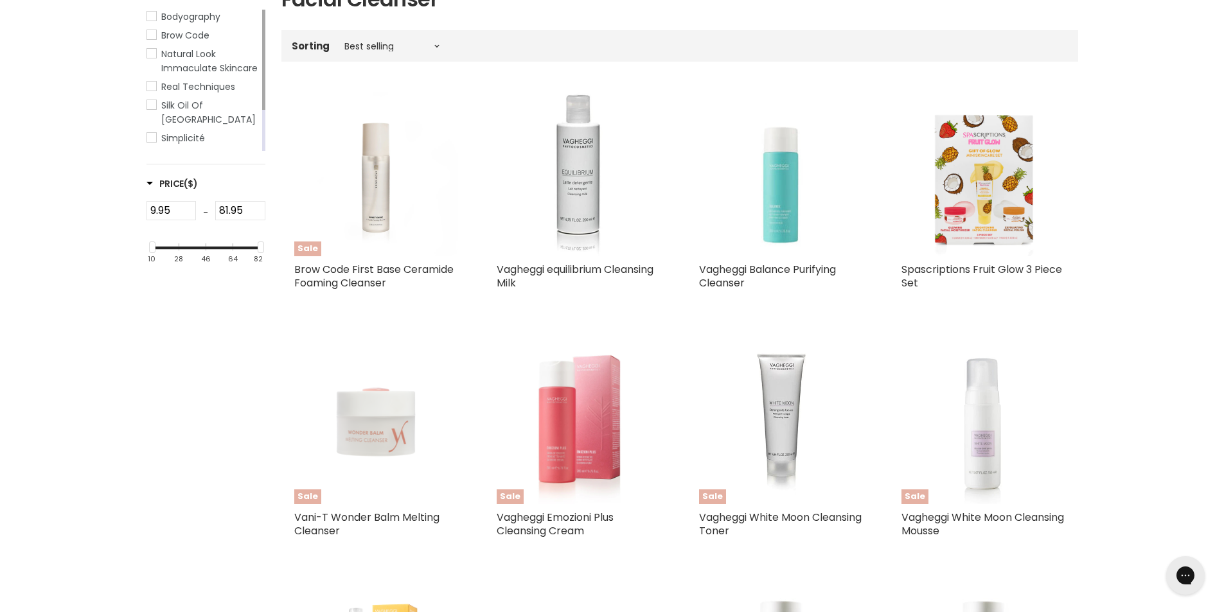  Describe the element at coordinates (555, 524) in the screenshot. I see `a: Vagheggi Emozioni Plus Cleansing Cream` at that location.